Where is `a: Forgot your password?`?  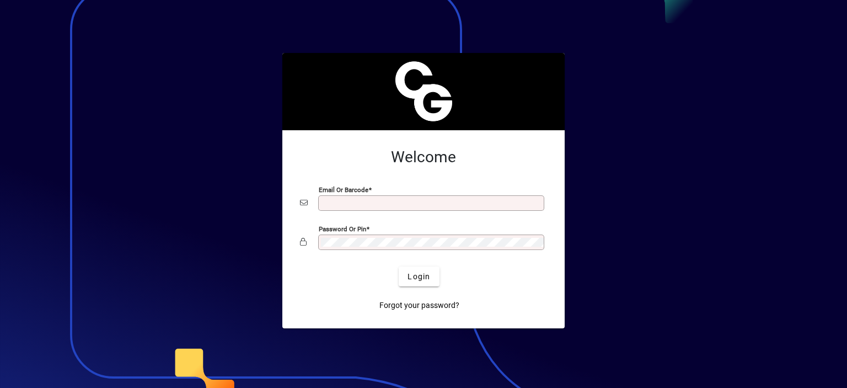 a: Forgot your password? is located at coordinates (419, 305).